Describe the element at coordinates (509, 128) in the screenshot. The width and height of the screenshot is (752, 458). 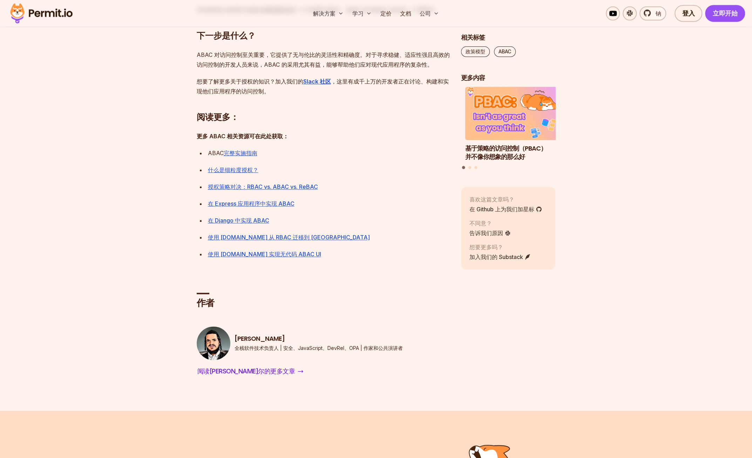
I see `div: 帖子` at that location.